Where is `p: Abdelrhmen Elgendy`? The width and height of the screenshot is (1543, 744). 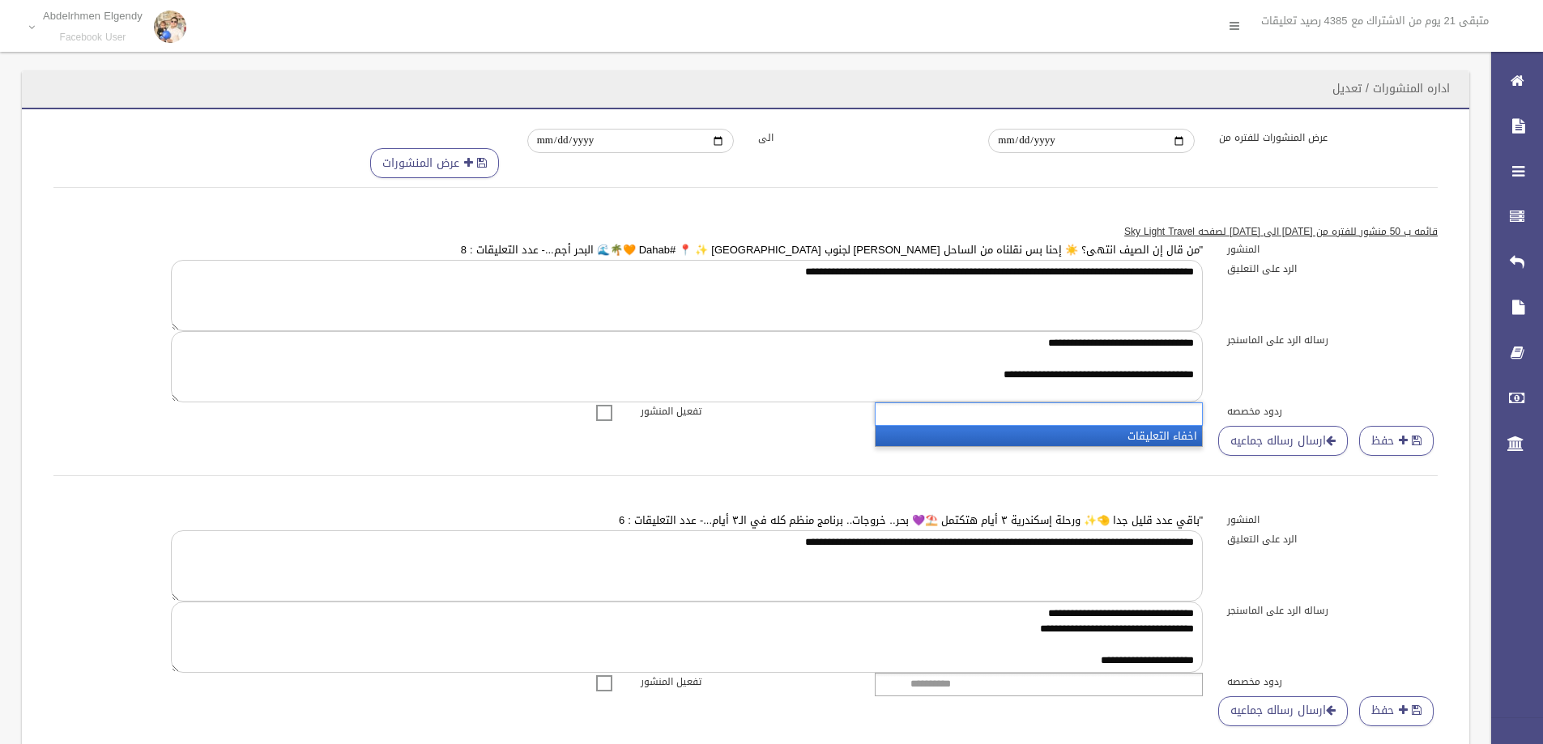
p: Abdelrhmen Elgendy is located at coordinates (92, 15).